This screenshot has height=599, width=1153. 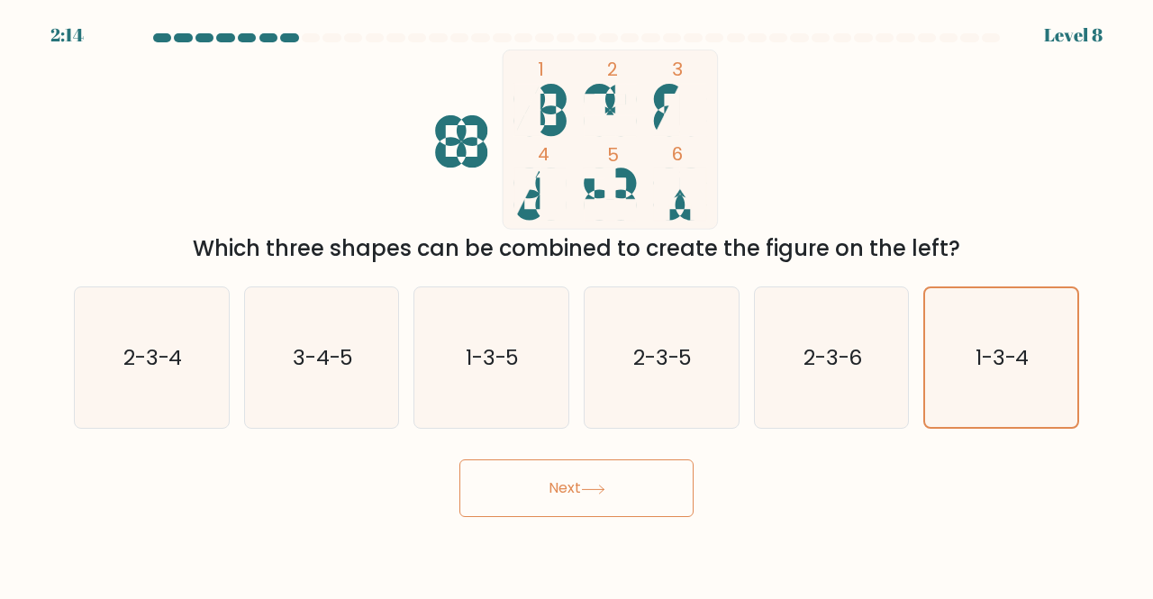 What do you see at coordinates (677, 154) in the screenshot?
I see `tspan: 6` at bounding box center [677, 154].